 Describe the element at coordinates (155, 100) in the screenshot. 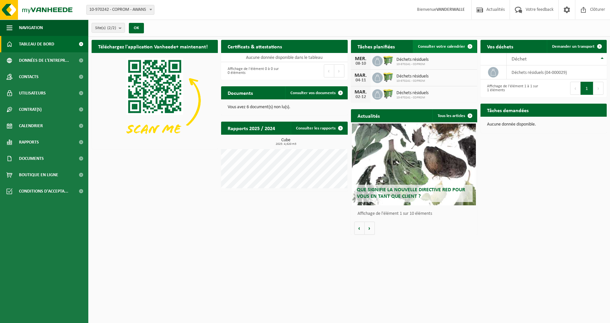

I see `img: Download de VHEPlus App` at that location.